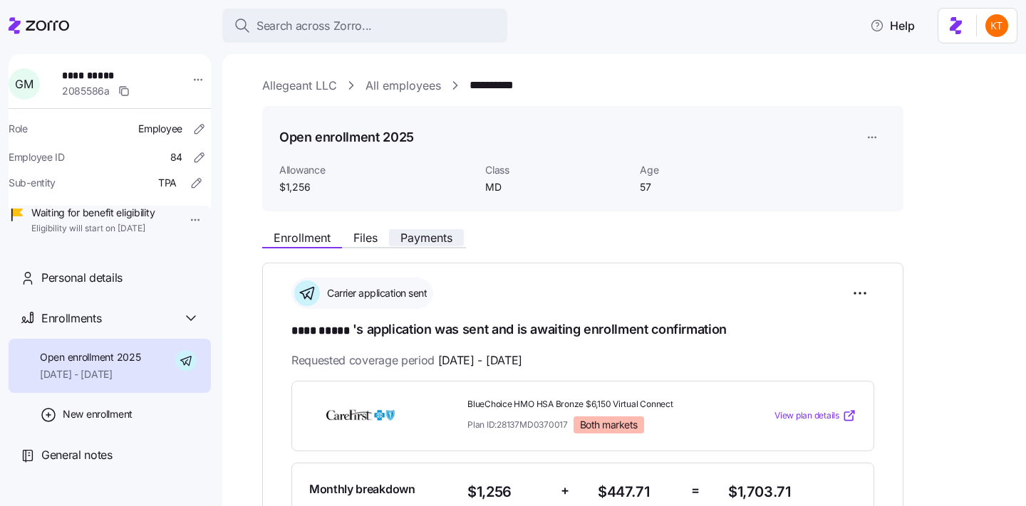  I want to click on span: MD, so click(556, 187).